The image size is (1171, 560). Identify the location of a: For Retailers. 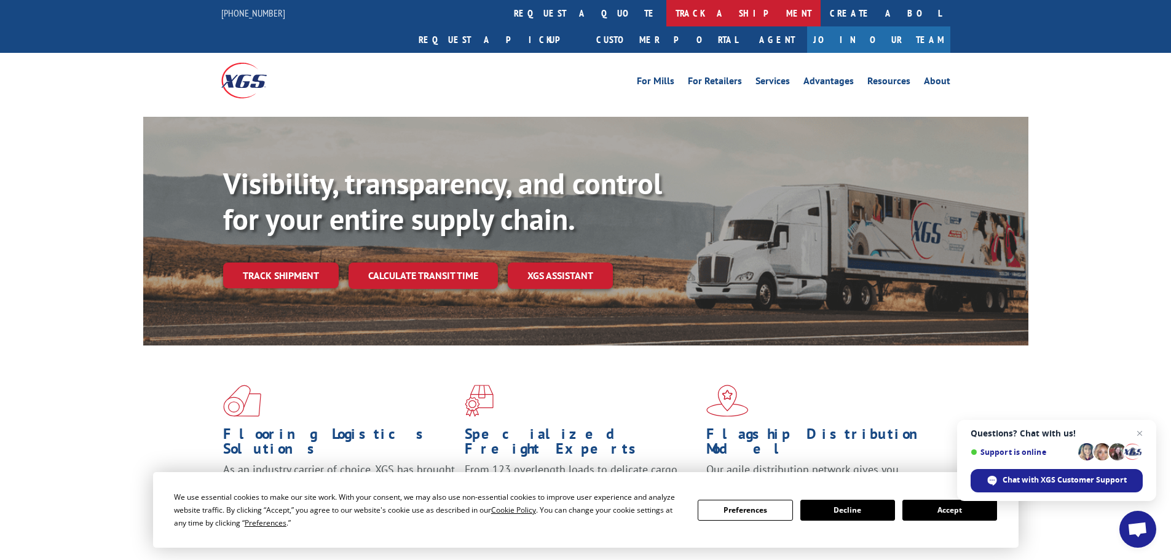
(715, 83).